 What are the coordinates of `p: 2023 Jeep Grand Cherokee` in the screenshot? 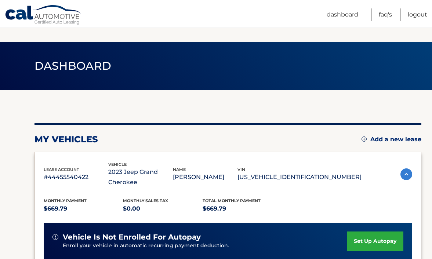 It's located at (141, 177).